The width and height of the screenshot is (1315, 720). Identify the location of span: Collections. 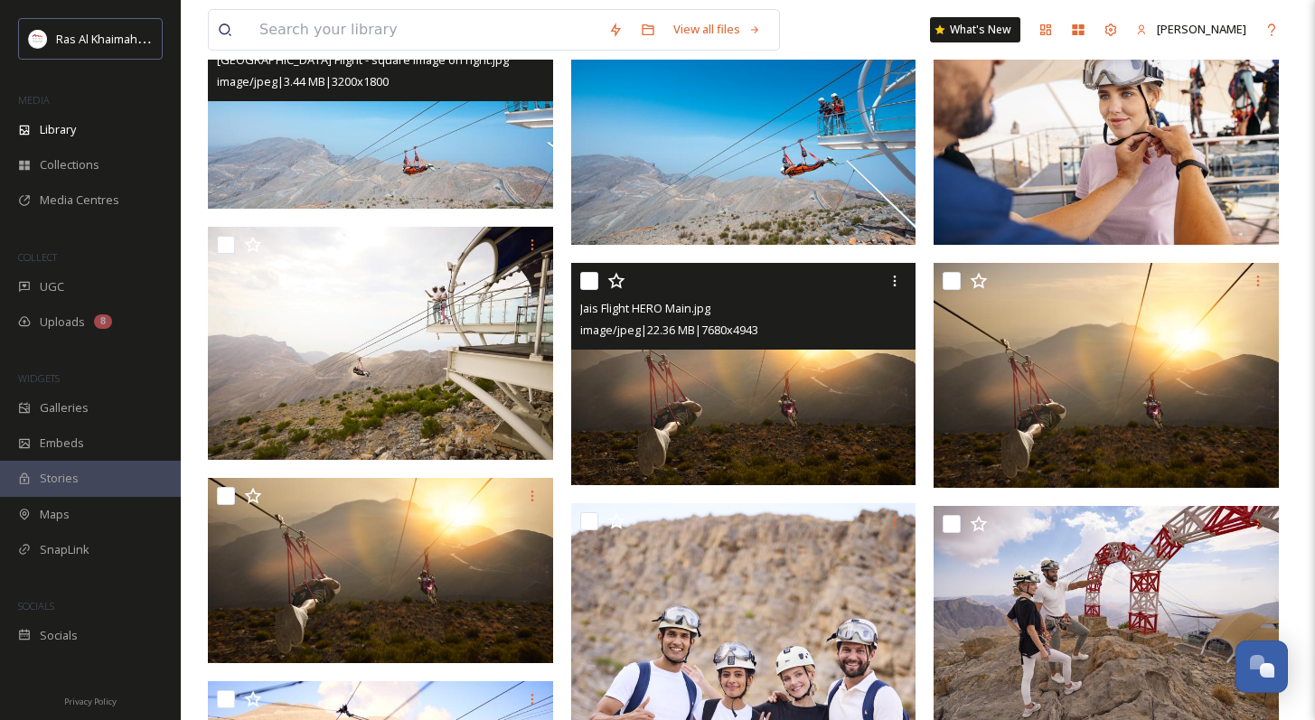
(70, 164).